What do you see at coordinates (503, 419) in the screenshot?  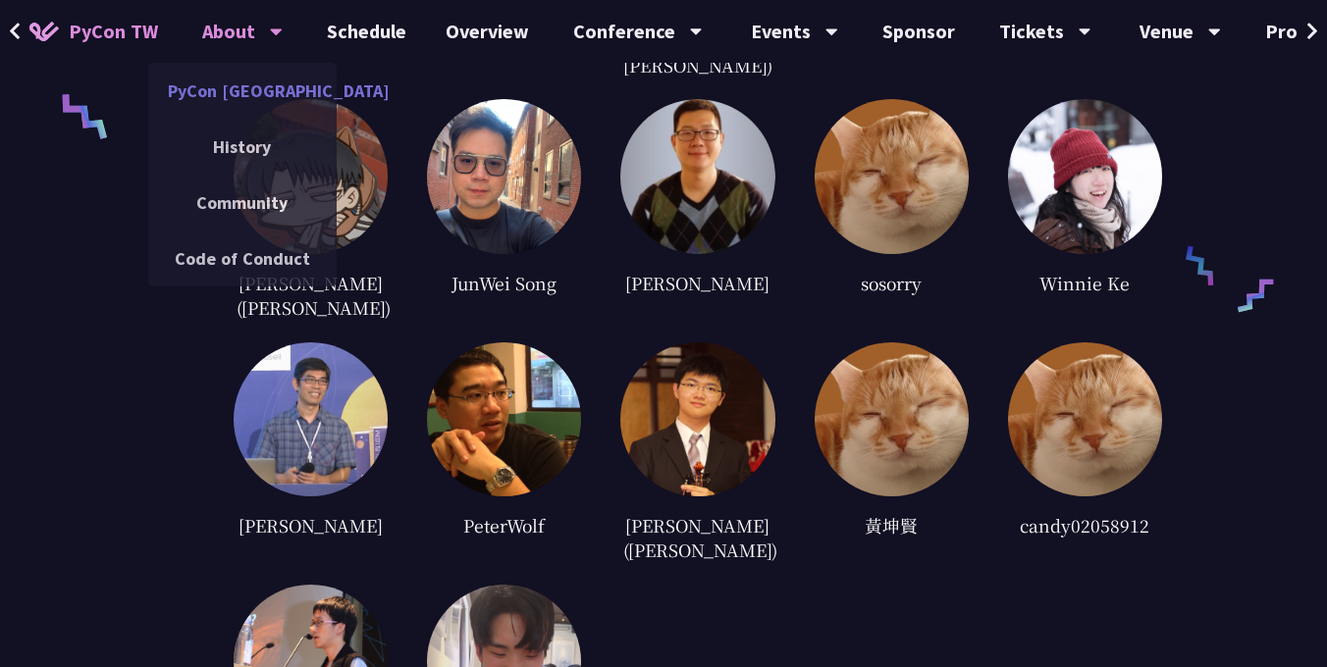 I see `img: fc8a005fc59e37cdaca7cf5c044539c8.jpg` at bounding box center [503, 419].